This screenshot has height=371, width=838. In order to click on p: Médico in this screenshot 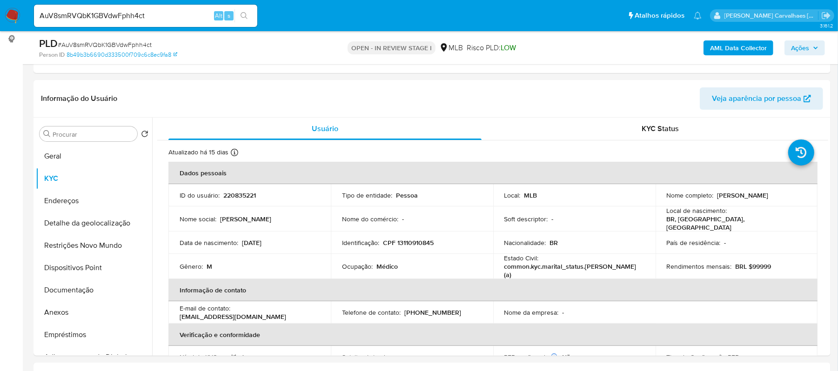, I will do `click(387, 266)`.